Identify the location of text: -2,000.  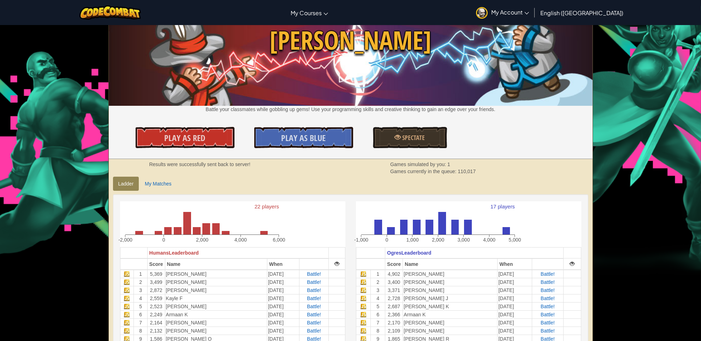
(125, 240).